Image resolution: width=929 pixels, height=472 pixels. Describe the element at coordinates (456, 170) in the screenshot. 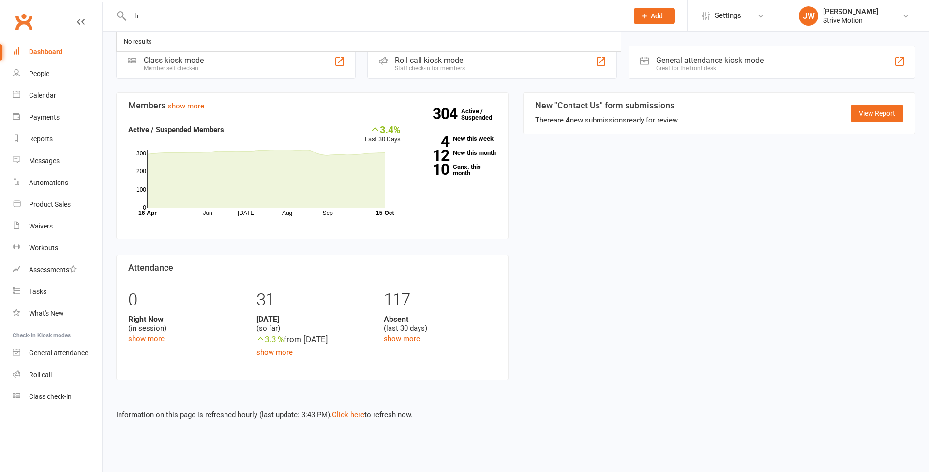

I see `a: 10Canx. this month` at that location.